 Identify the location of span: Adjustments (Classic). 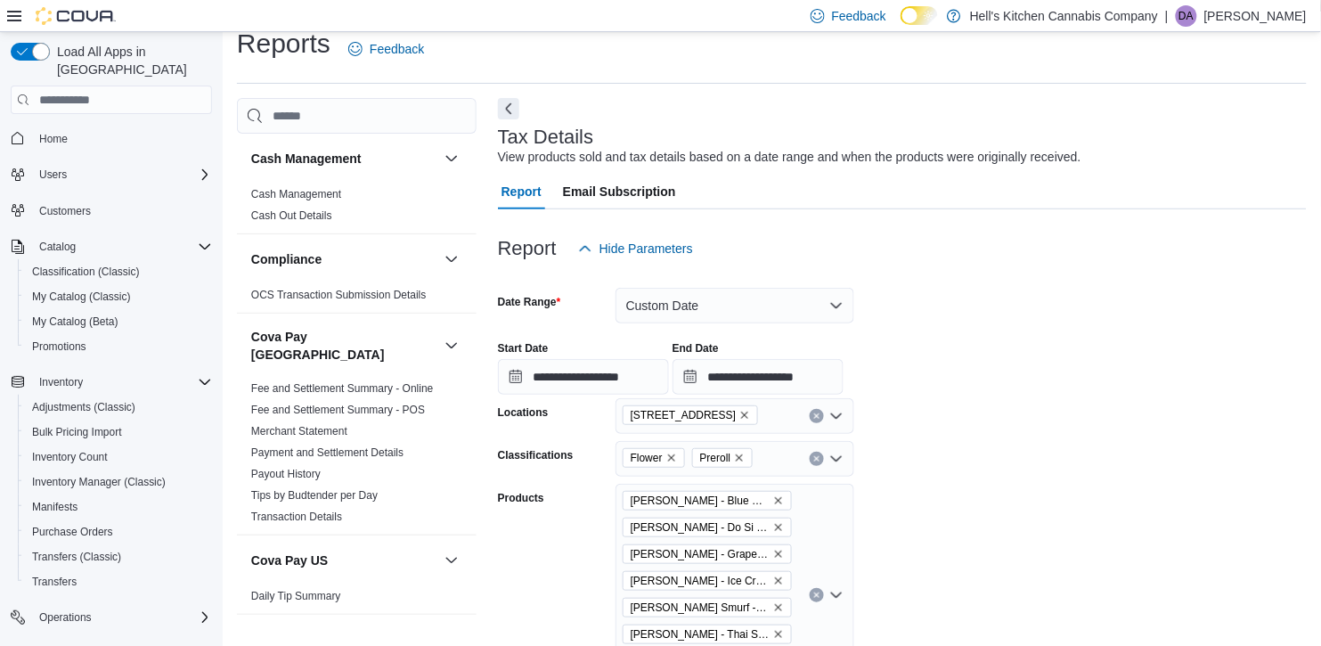
(118, 407).